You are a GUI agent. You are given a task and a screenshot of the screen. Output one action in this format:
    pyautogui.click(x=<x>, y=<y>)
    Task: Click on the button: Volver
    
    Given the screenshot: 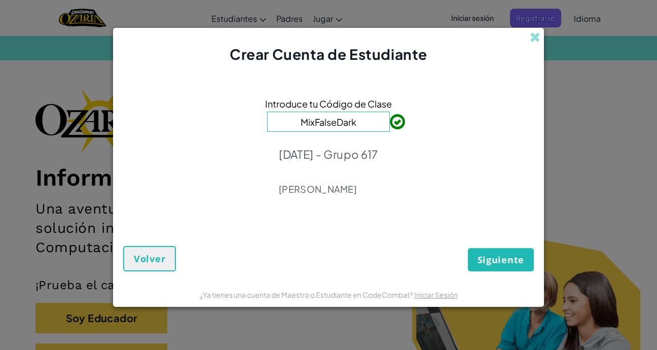 What is the action you would take?
    pyautogui.click(x=149, y=258)
    